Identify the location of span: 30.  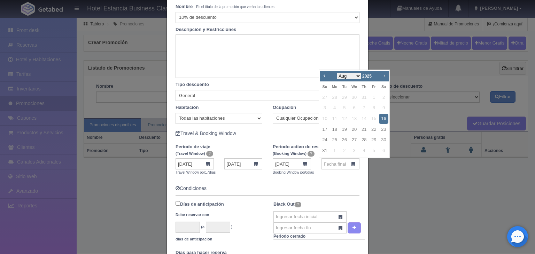
(354, 98).